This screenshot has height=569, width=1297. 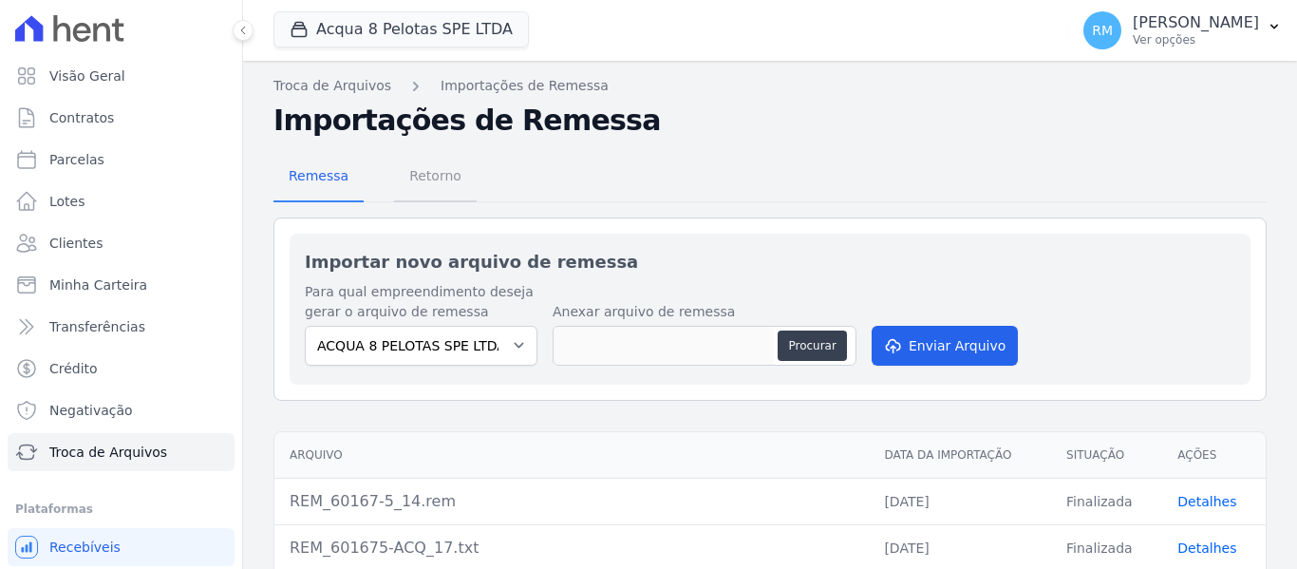 I want to click on a: Visão Geral, so click(x=121, y=76).